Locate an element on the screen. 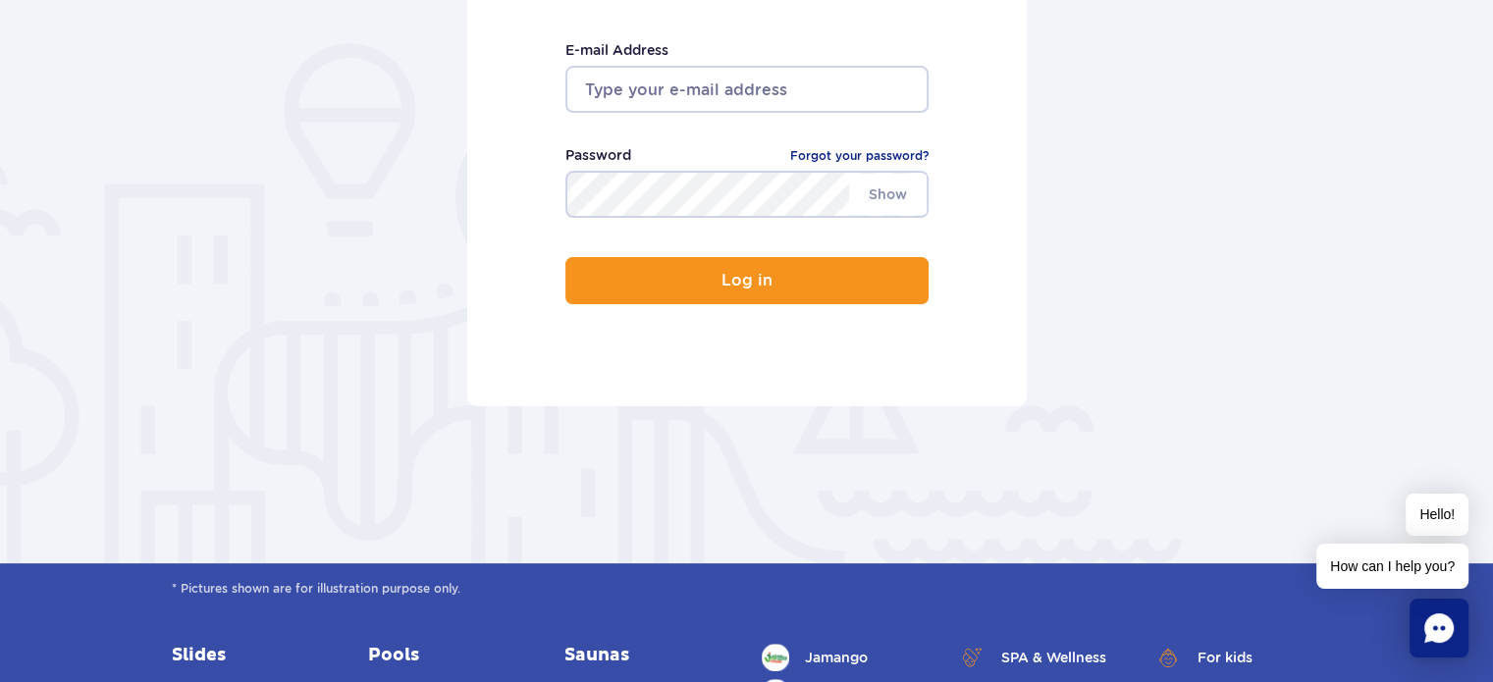 The image size is (1493, 682). a: Slides is located at coordinates (255, 656).